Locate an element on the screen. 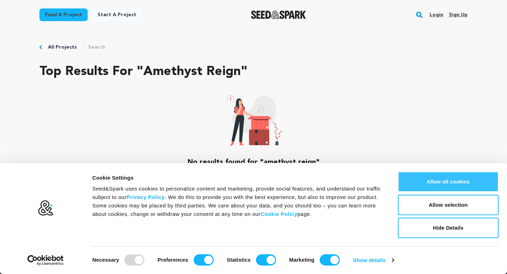  a: All Projects is located at coordinates (62, 47).